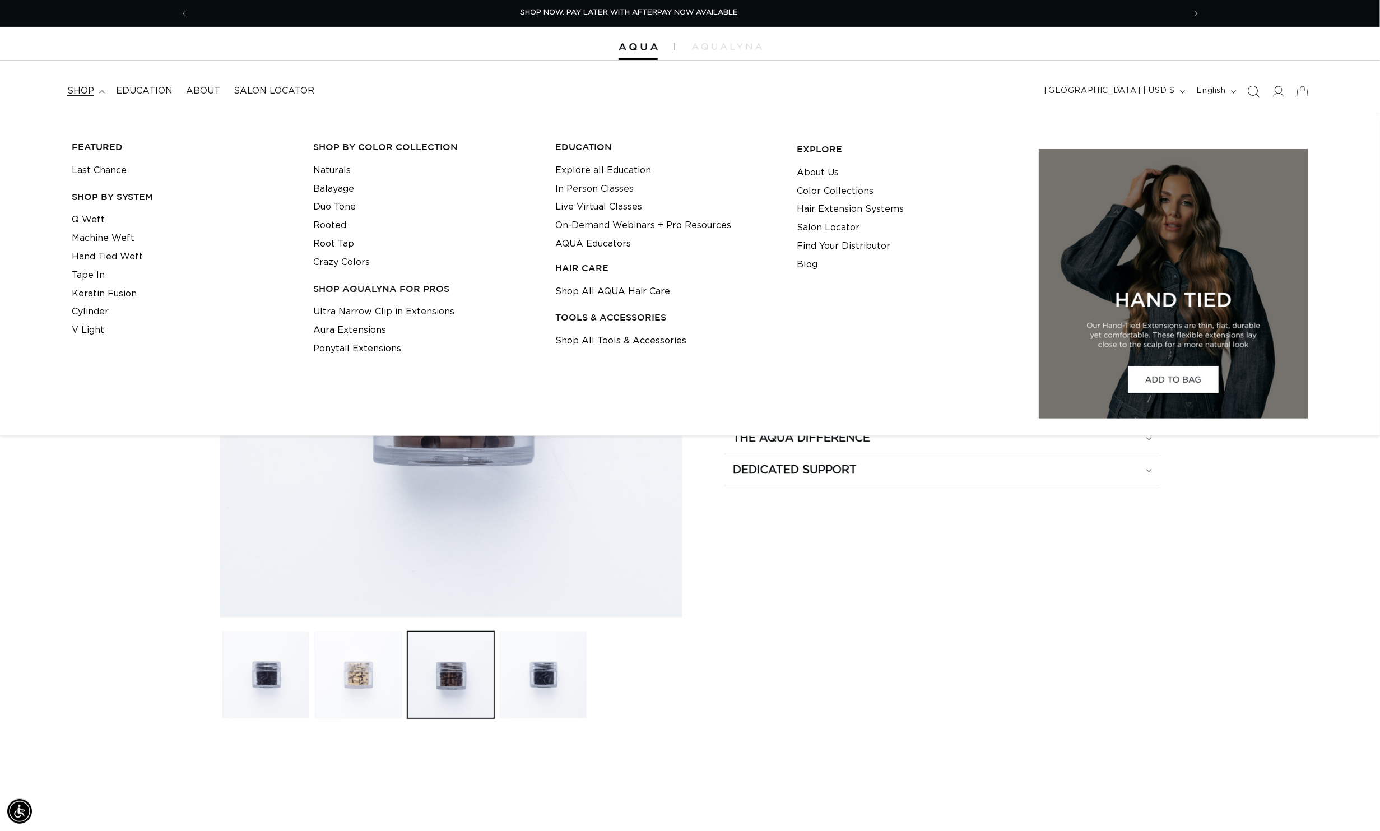 The height and width of the screenshot is (831, 1380). Describe the element at coordinates (103, 238) in the screenshot. I see `a: Machine Weft` at that location.